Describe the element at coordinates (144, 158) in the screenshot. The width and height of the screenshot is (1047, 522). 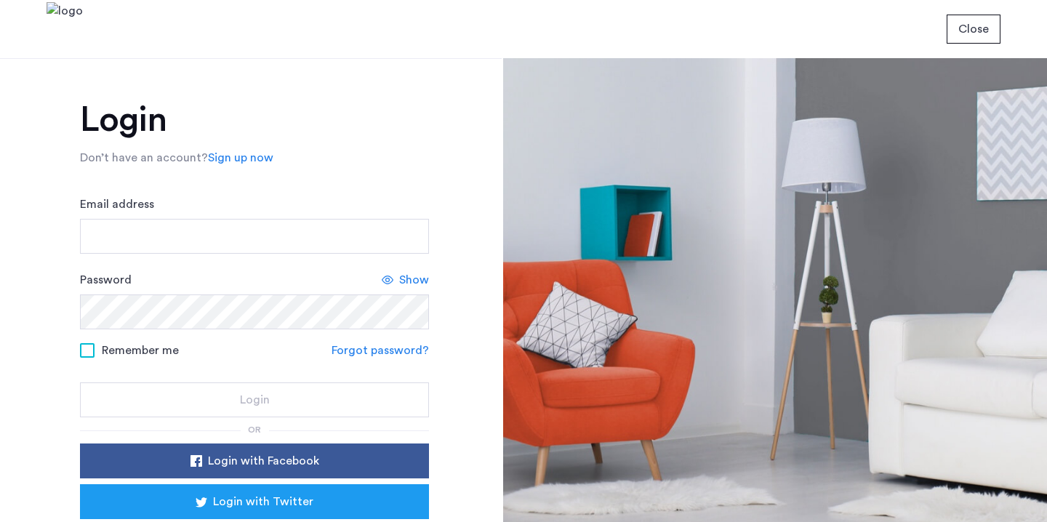
I see `span: Don’t have an account?` at that location.